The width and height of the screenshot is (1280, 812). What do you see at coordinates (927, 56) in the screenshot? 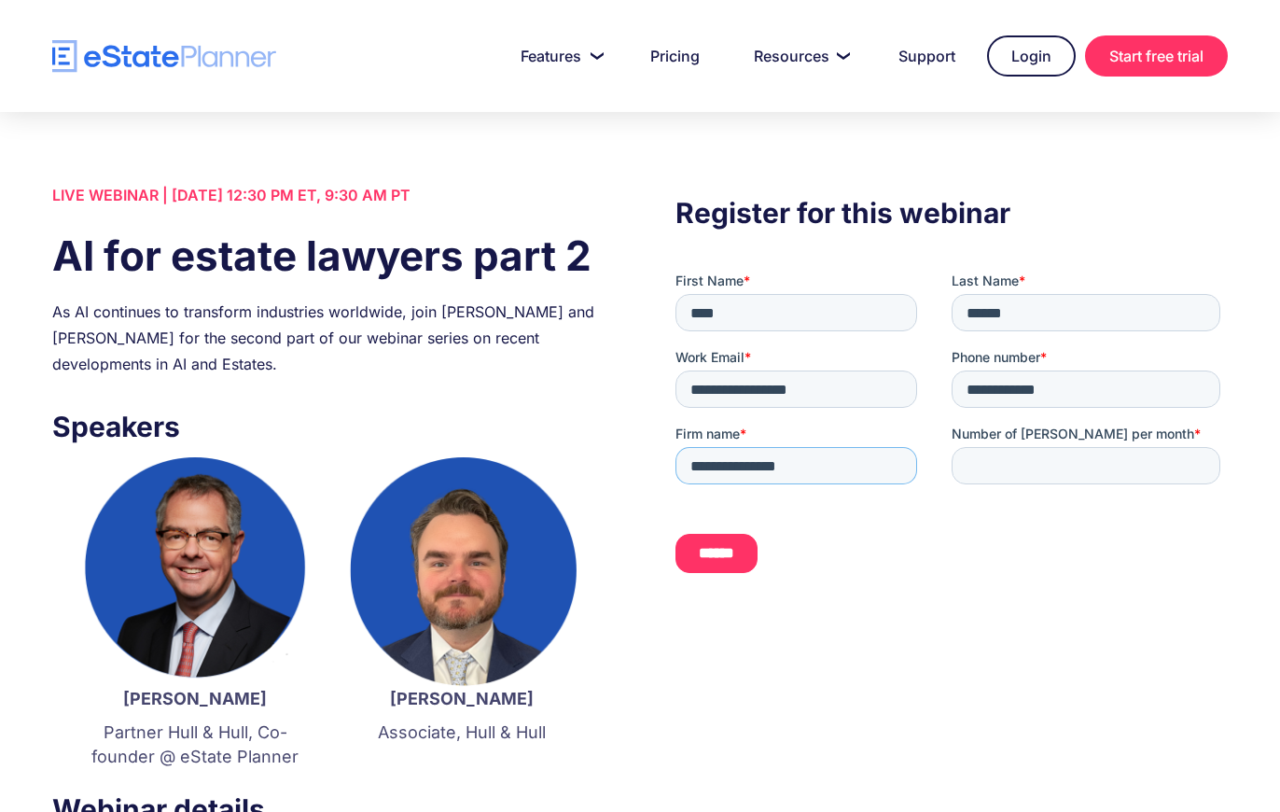
I see `a: Support` at bounding box center [927, 56].